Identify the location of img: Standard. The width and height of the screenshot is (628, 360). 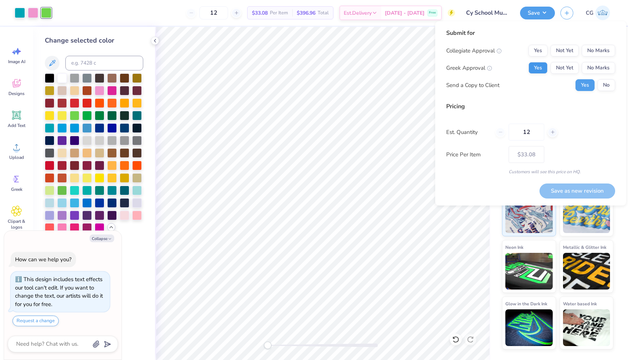
(529, 215).